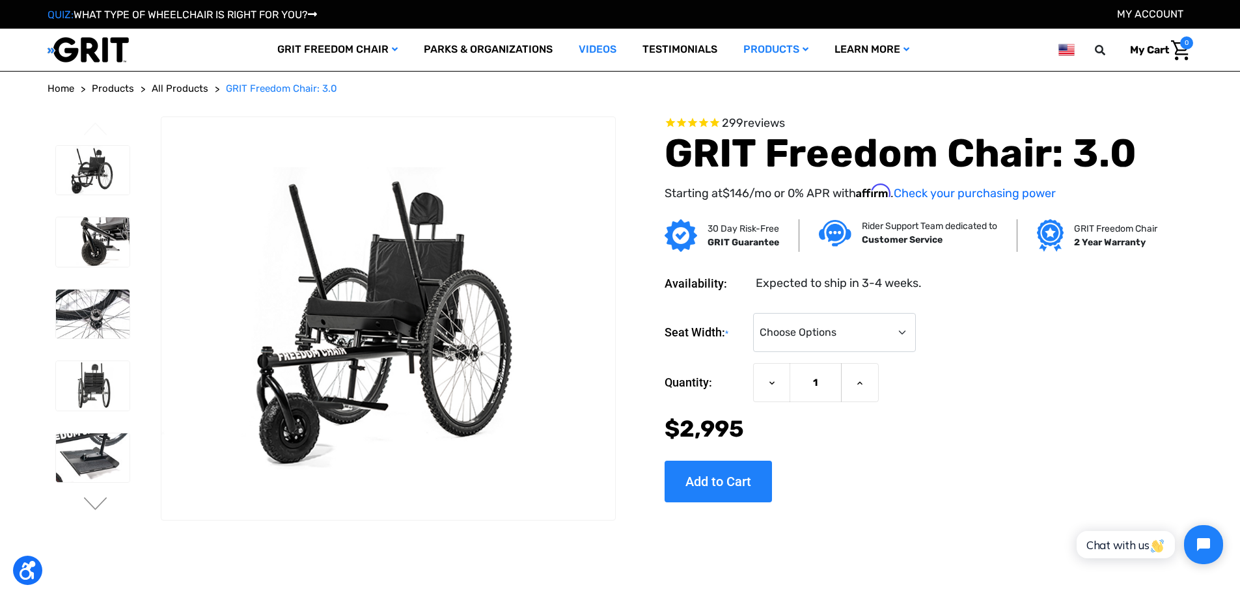 This screenshot has width=1240, height=598. Describe the element at coordinates (929, 226) in the screenshot. I see `p: Rider Support Team dedicated to` at that location.